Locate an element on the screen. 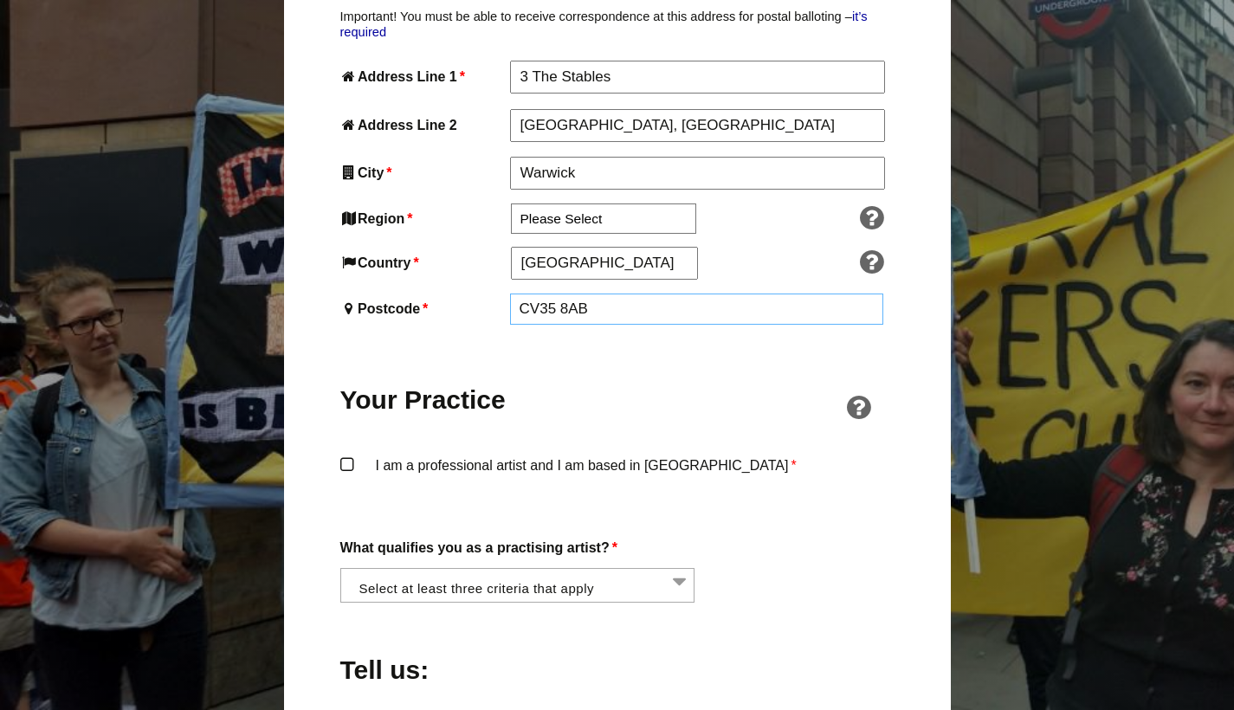  label: What qualifies you as a practising artist? is located at coordinates (617, 547).